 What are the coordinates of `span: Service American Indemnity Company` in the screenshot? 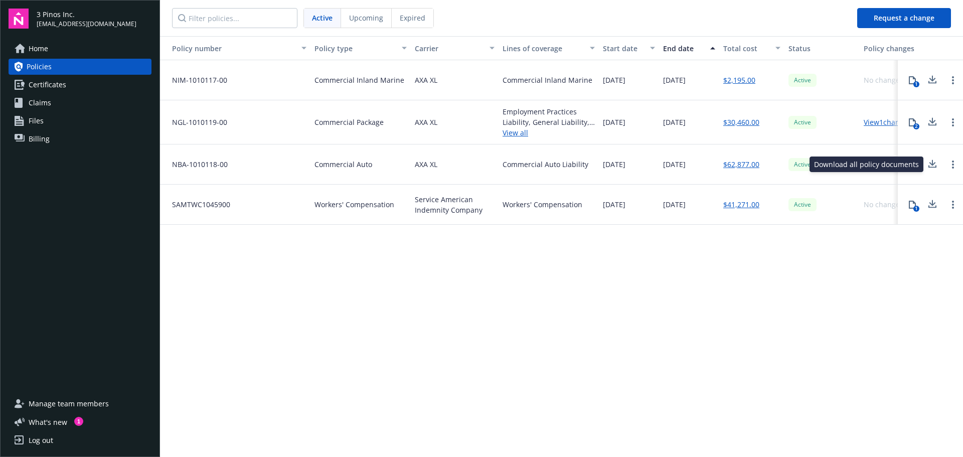 It's located at (455, 205).